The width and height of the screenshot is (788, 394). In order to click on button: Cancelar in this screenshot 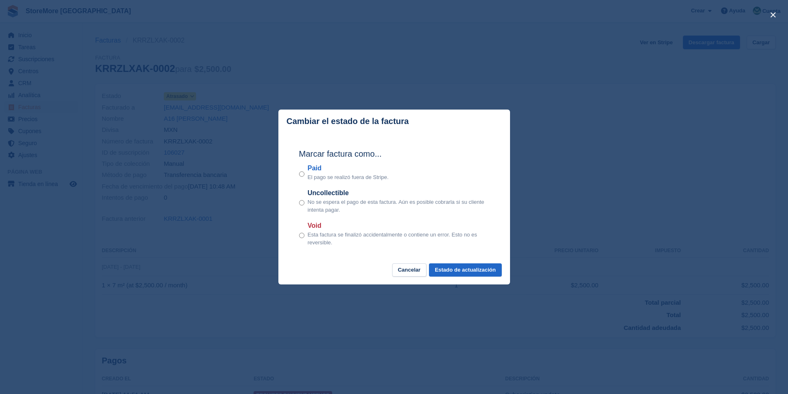, I will do `click(409, 270)`.